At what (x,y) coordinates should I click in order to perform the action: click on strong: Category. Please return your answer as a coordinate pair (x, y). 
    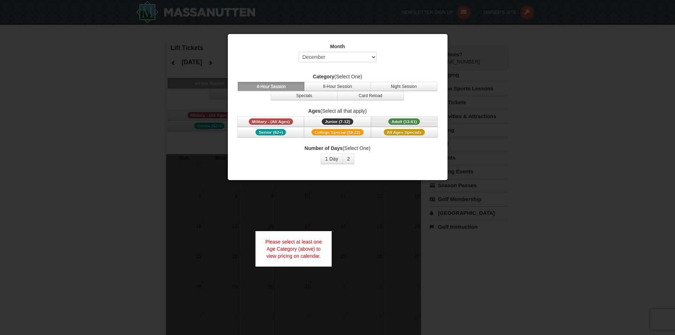
    Looking at the image, I should click on (323, 77).